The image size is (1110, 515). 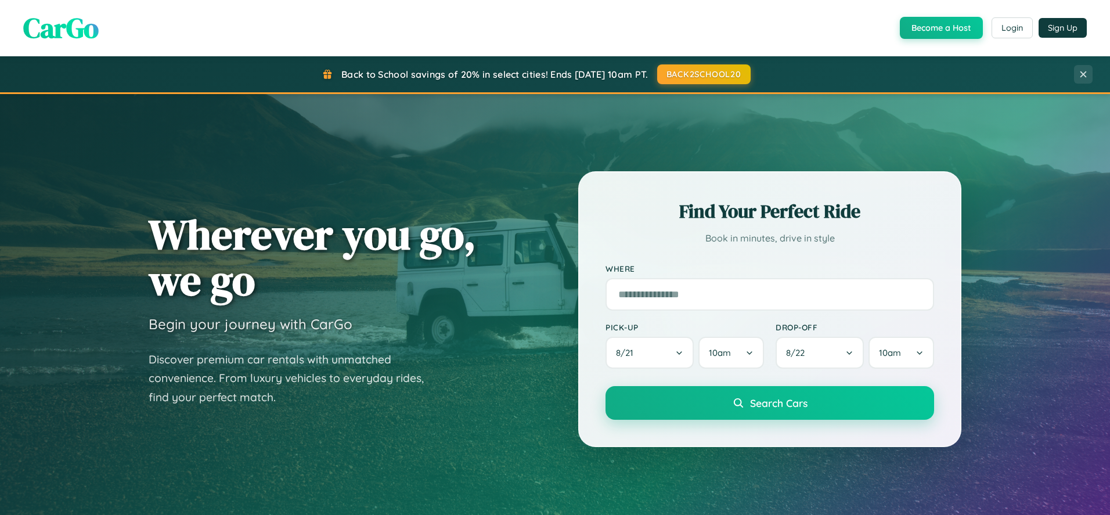 What do you see at coordinates (294, 378) in the screenshot?
I see `p: Discover premium car rentals with unmatched convenience. From luxury vehicles to everyday rides, ...` at bounding box center [294, 378].